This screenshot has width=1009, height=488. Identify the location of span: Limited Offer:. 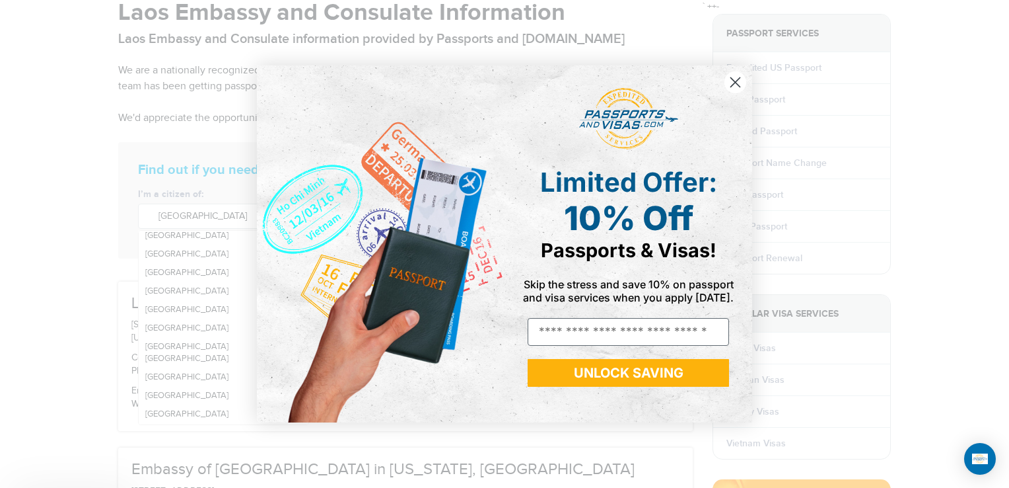
(629, 182).